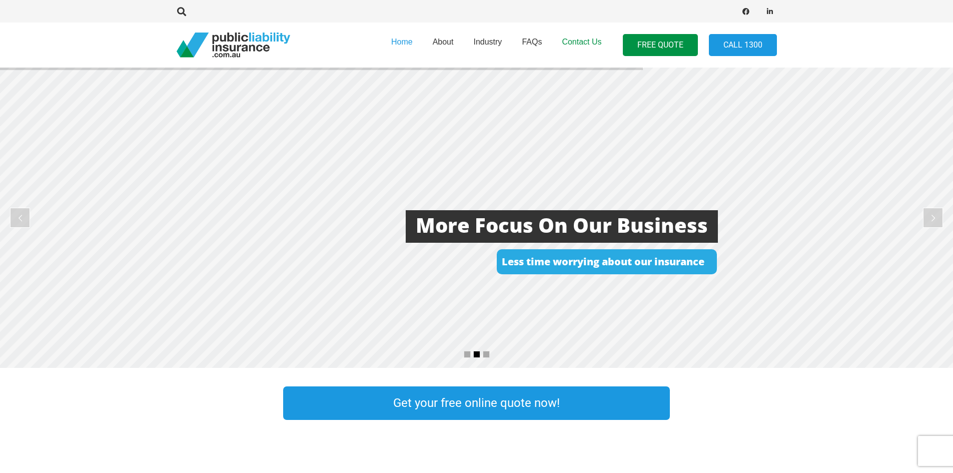  What do you see at coordinates (487, 42) in the screenshot?
I see `span: Industry` at bounding box center [487, 42].